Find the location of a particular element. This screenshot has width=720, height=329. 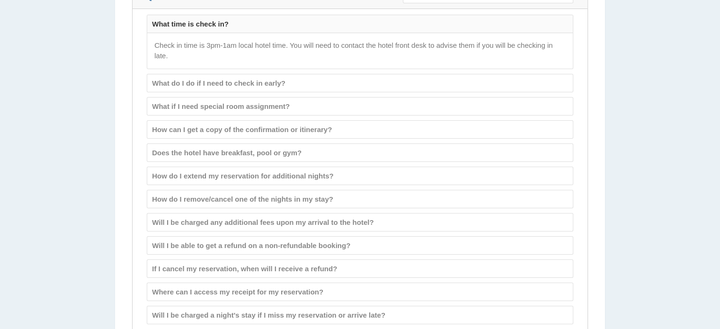

div: If I cancel my reservation, when will I receive a refund? is located at coordinates (360, 268).